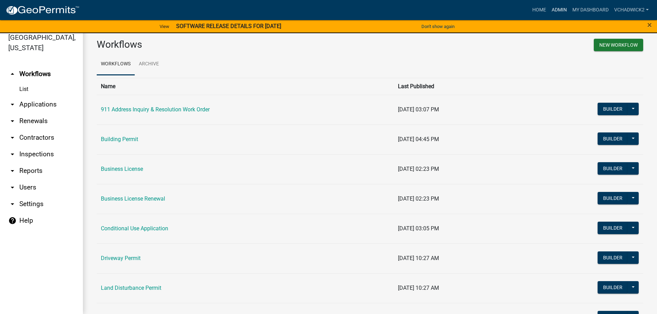  Describe the element at coordinates (590, 10) in the screenshot. I see `a: My Dashboard` at that location.